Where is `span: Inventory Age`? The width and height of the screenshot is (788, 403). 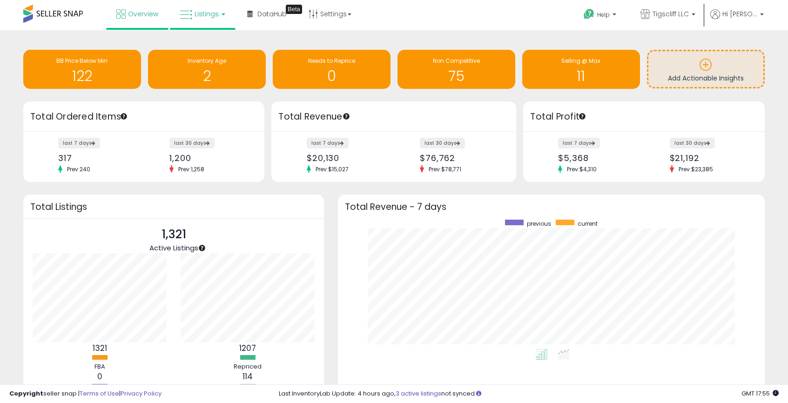
span: Inventory Age is located at coordinates (207, 60).